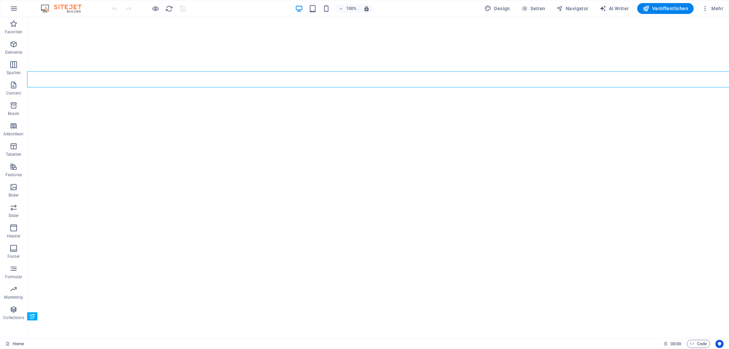 This screenshot has height=349, width=729. I want to click on p: Elemente, so click(14, 52).